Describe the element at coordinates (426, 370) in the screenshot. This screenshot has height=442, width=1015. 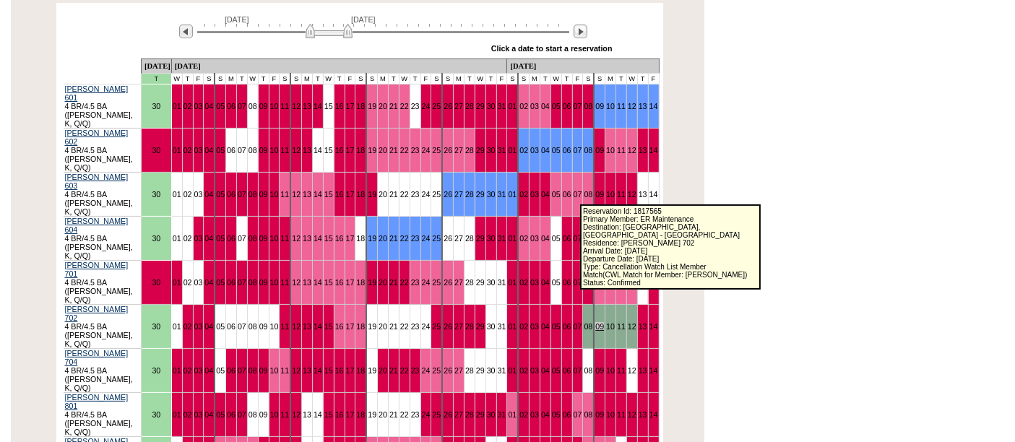
I see `a: 24` at that location.